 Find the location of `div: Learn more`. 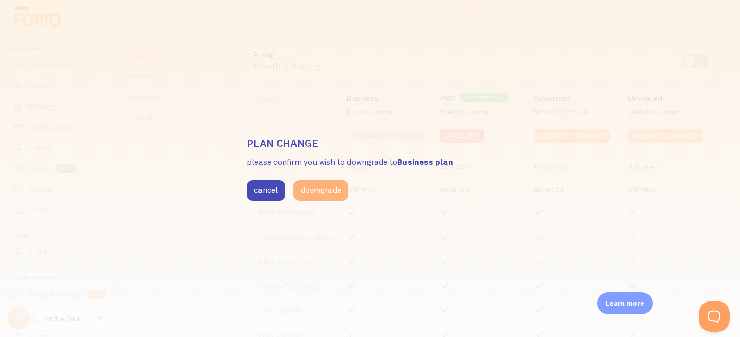

div: Learn more is located at coordinates (625, 303).